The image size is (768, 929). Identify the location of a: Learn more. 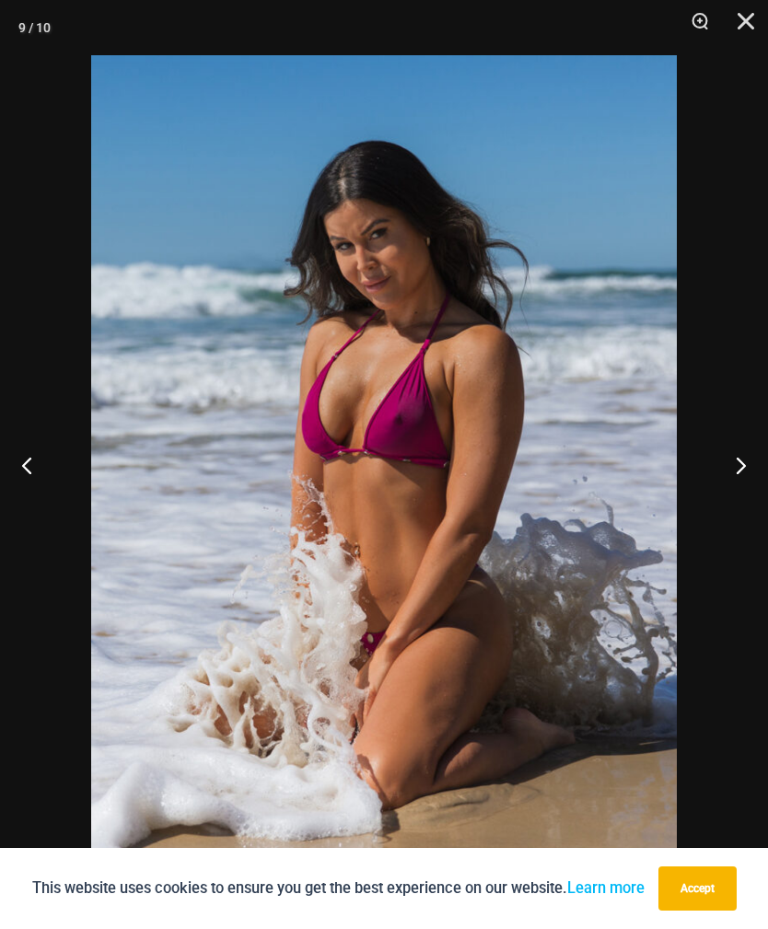
(606, 888).